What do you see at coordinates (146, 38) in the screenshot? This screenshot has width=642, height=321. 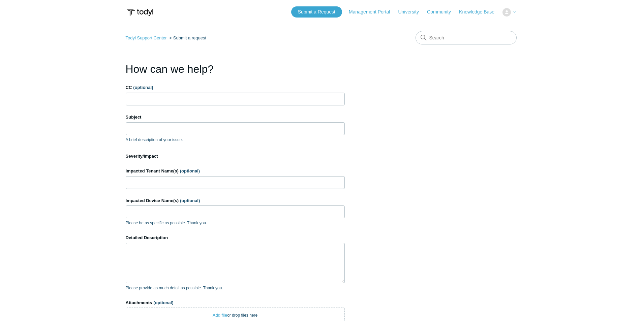 I see `a: Todyl Support Center` at bounding box center [146, 38].